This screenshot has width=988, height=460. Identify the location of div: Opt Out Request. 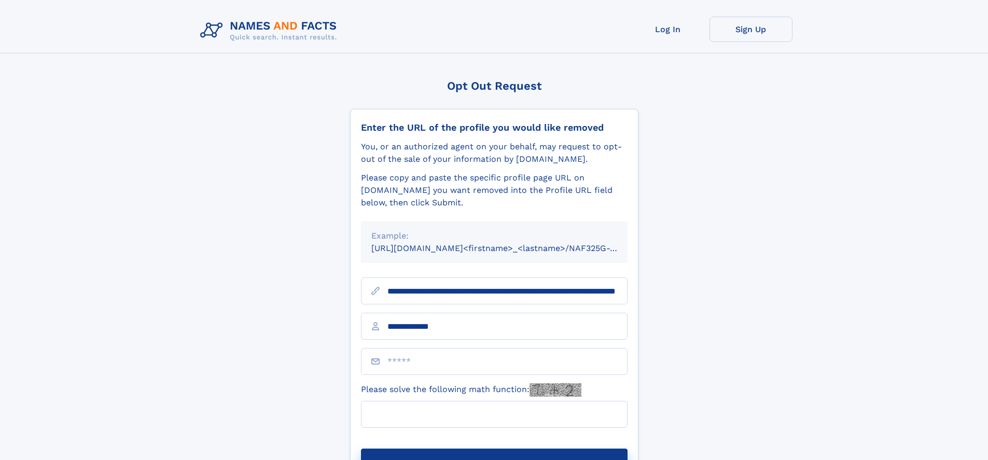
(494, 86).